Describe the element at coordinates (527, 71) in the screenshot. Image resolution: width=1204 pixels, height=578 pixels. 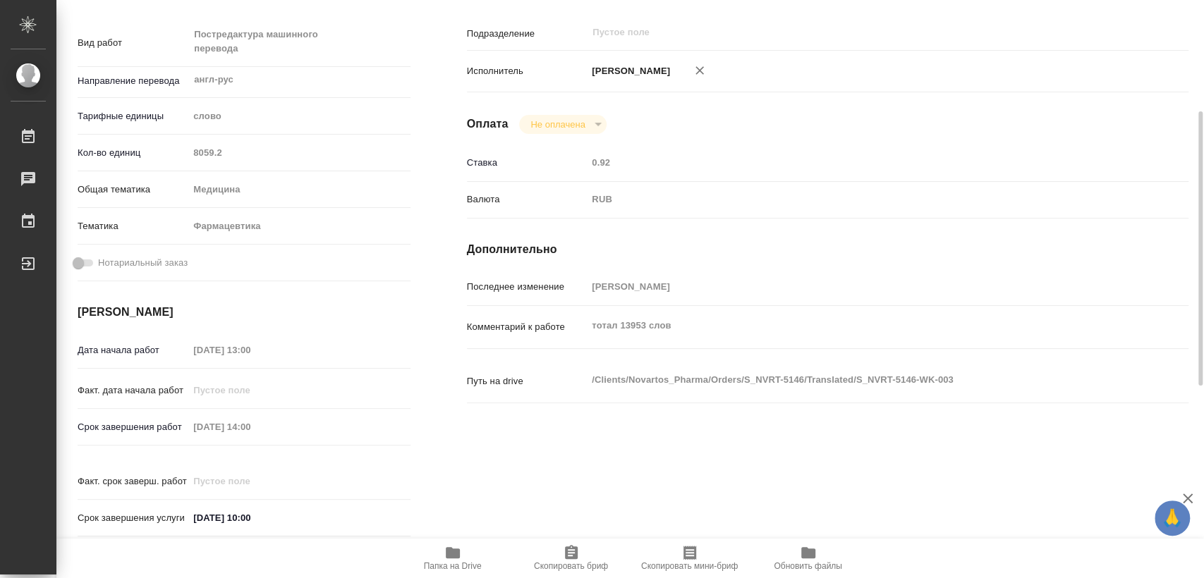
I see `p: Исполнитель` at that location.